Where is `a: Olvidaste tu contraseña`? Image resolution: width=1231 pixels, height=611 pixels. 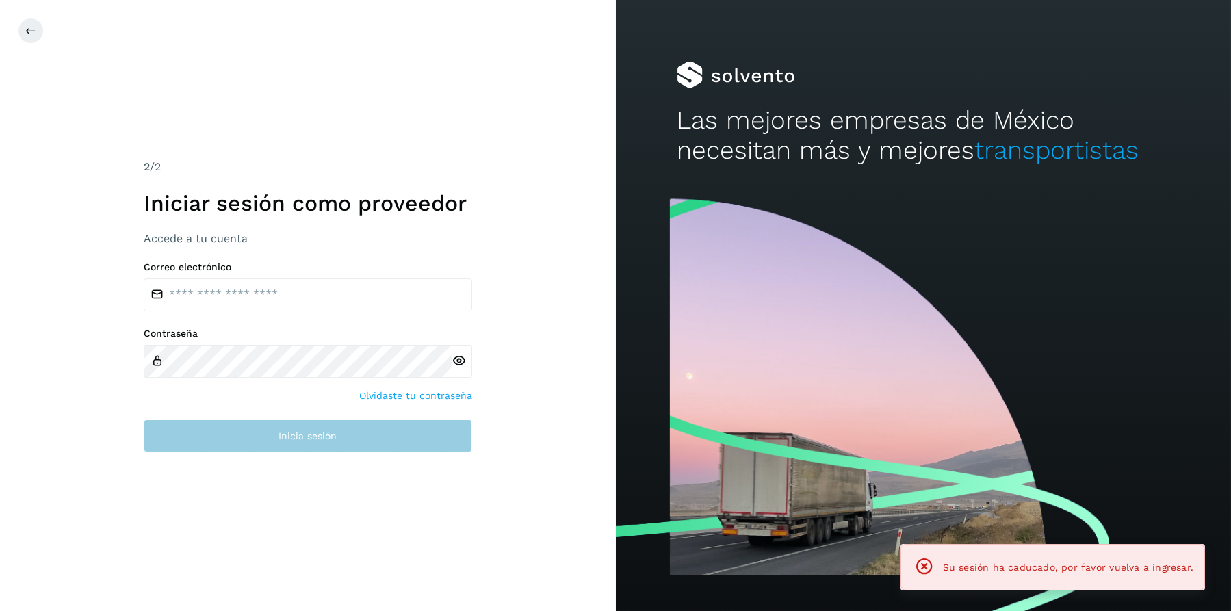
a: Olvidaste tu contraseña is located at coordinates (415, 395).